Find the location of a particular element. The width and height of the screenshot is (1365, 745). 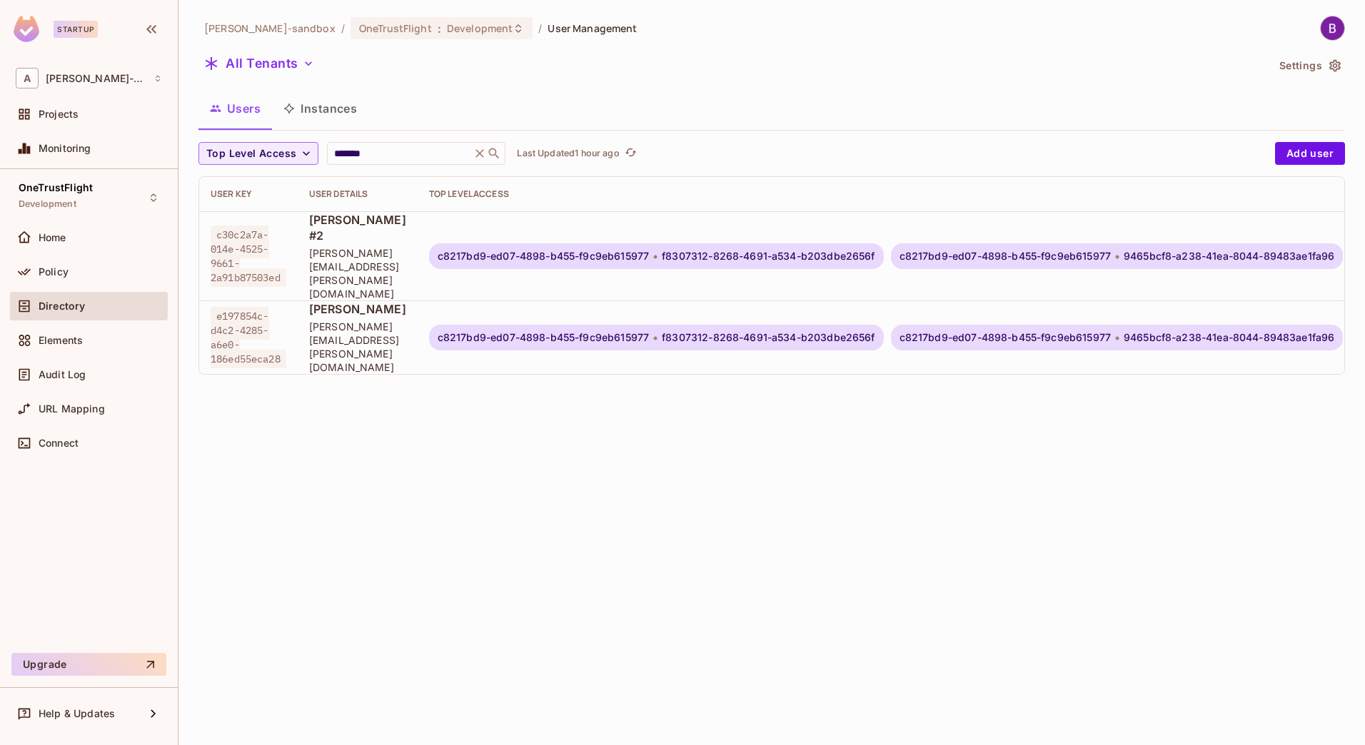

span: Elements is located at coordinates (61, 341).